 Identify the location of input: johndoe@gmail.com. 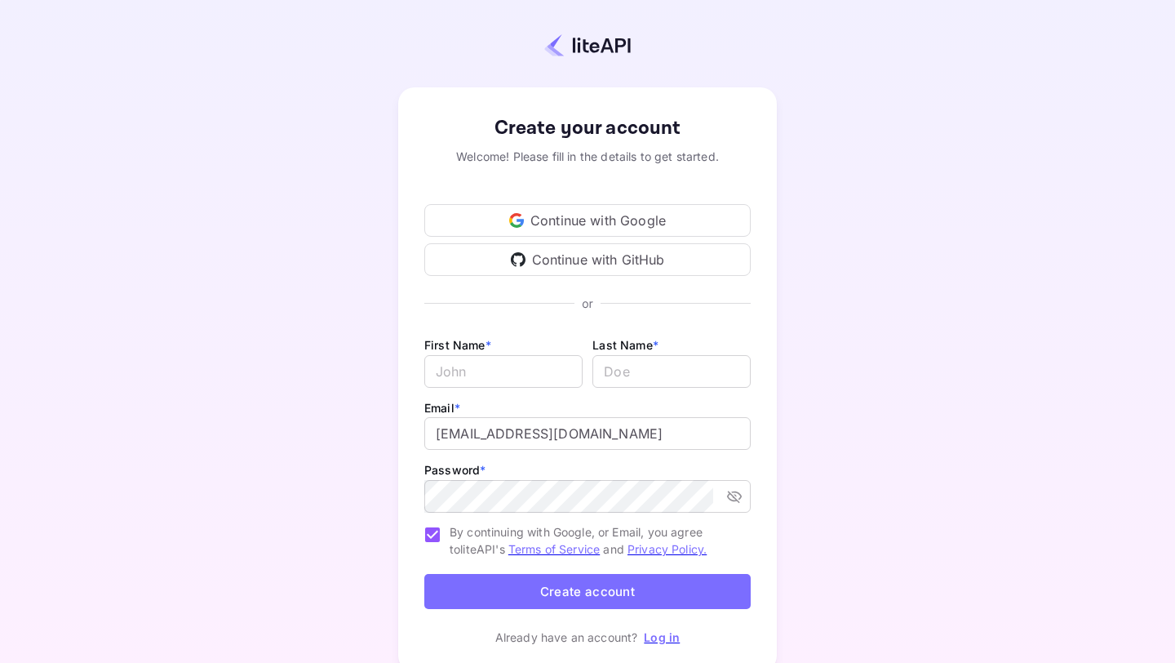
(588, 433).